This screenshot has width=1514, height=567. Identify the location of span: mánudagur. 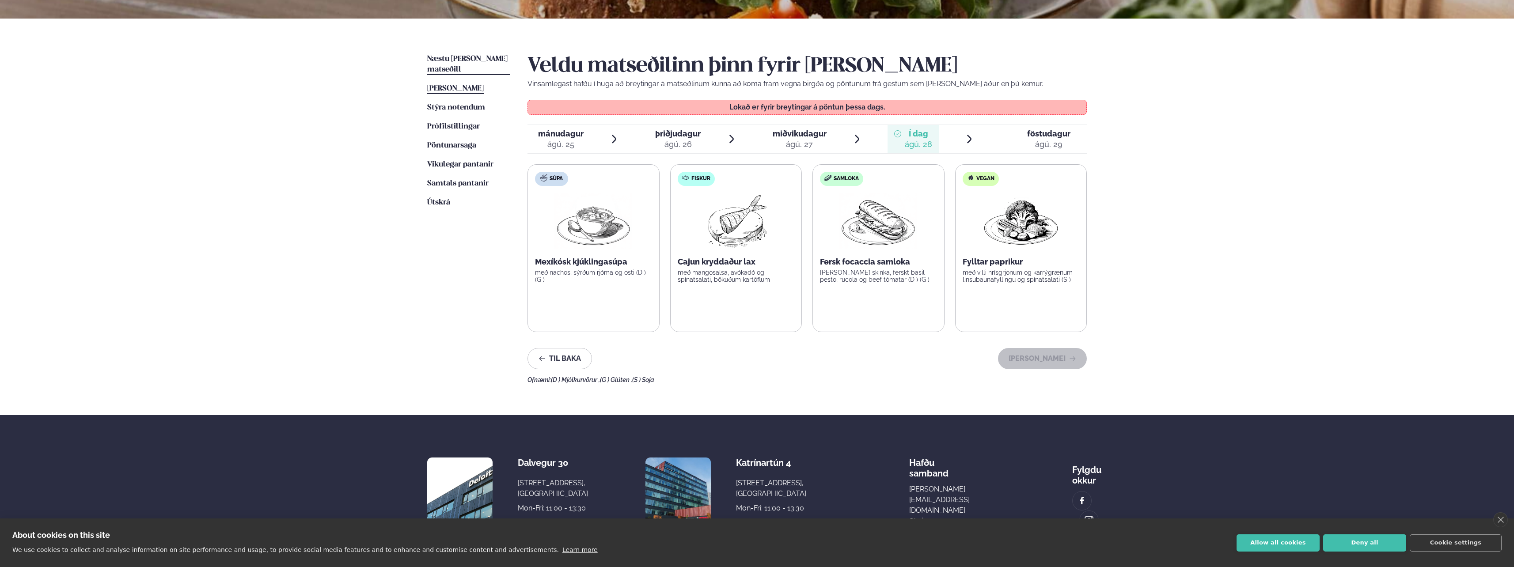
(561, 133).